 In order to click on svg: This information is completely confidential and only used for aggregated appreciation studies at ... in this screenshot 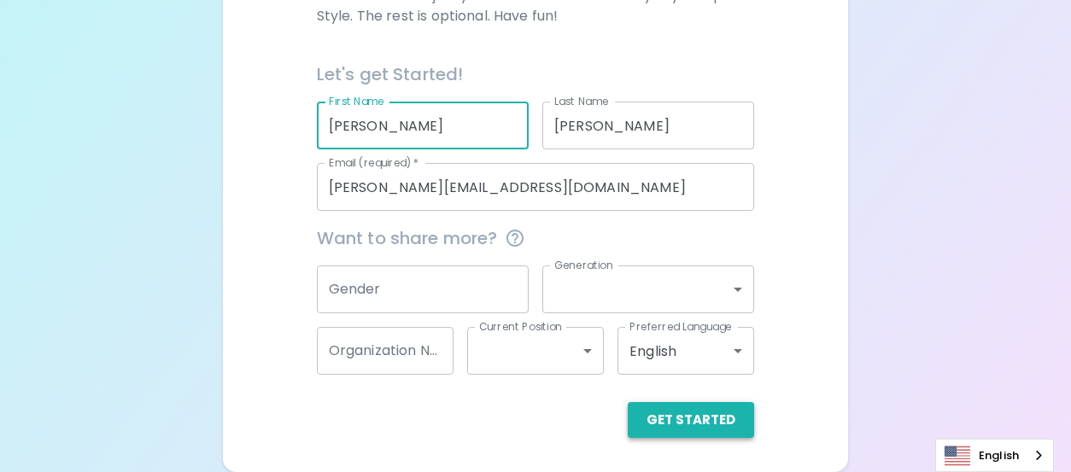, I will do `click(515, 238)`.